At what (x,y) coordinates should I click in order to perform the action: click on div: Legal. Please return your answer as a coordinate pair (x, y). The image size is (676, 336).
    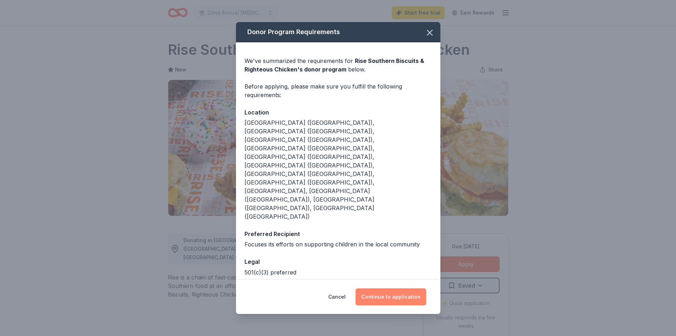
    Looking at the image, I should click on (338, 261).